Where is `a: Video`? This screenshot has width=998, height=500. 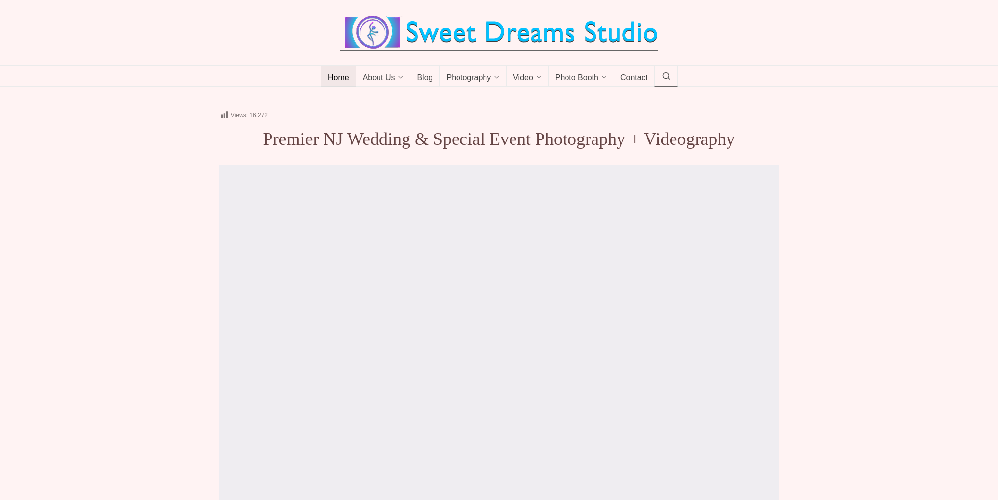
a: Video is located at coordinates (527, 77).